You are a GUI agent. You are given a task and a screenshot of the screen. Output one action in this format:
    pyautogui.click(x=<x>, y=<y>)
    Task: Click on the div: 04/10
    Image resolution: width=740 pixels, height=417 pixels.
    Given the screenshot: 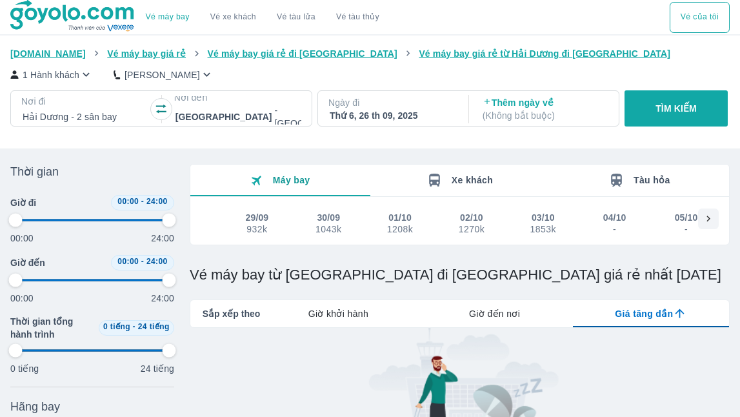 What is the action you would take?
    pyautogui.click(x=615, y=217)
    